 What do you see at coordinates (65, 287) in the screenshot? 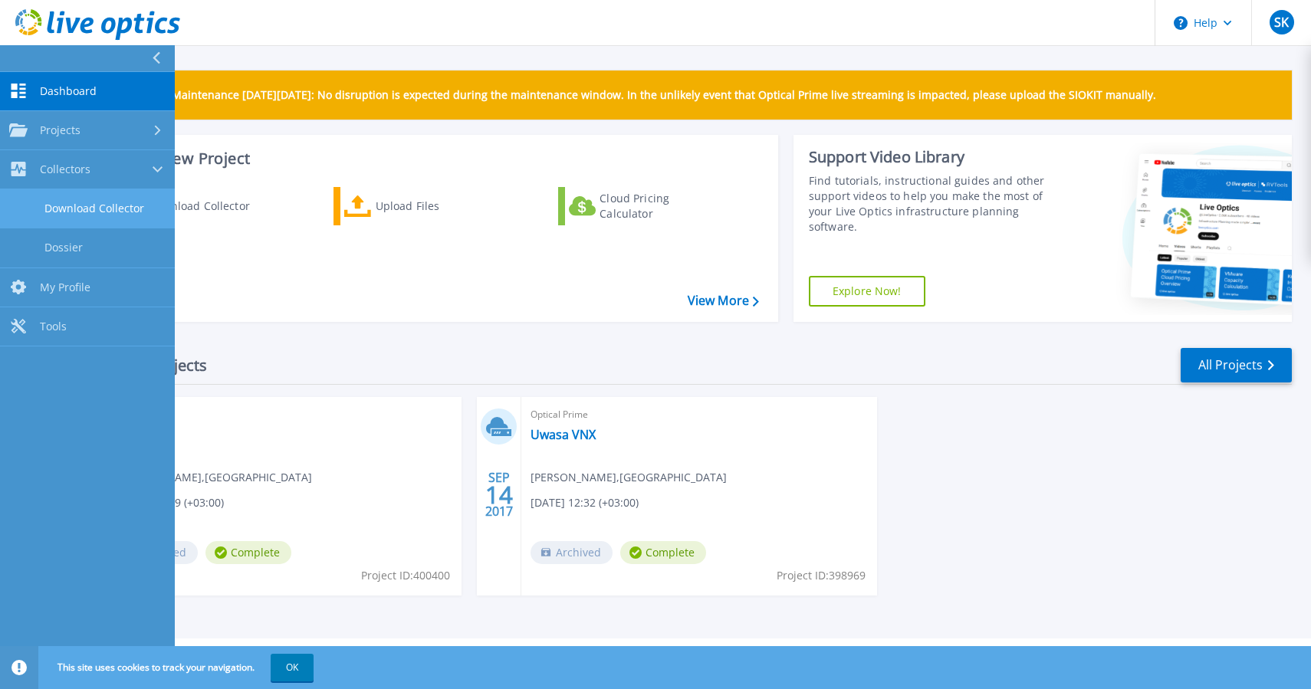
I see `span: My Profile` at bounding box center [65, 287].